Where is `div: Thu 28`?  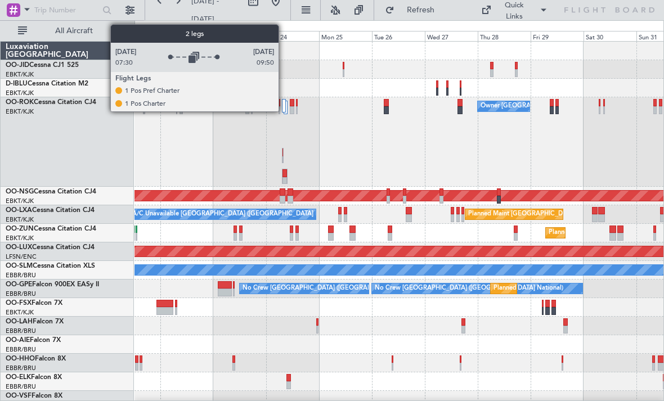
div: Thu 28 is located at coordinates (504, 36).